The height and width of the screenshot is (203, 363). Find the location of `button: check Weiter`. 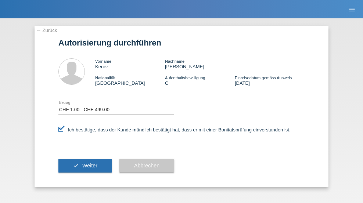

button: check Weiter is located at coordinates (85, 166).